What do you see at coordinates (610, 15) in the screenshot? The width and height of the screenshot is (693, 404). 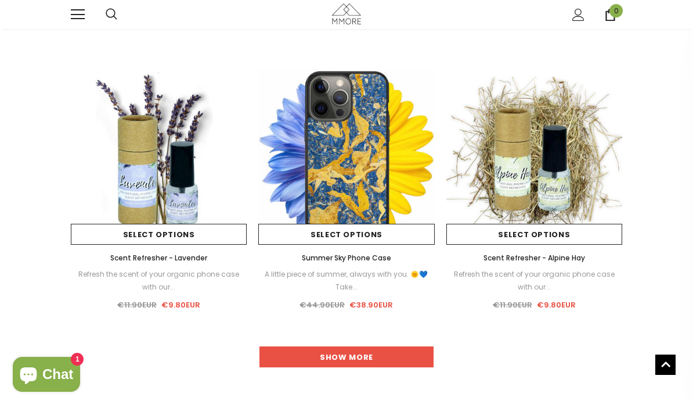 I see `a: 0` at bounding box center [610, 15].